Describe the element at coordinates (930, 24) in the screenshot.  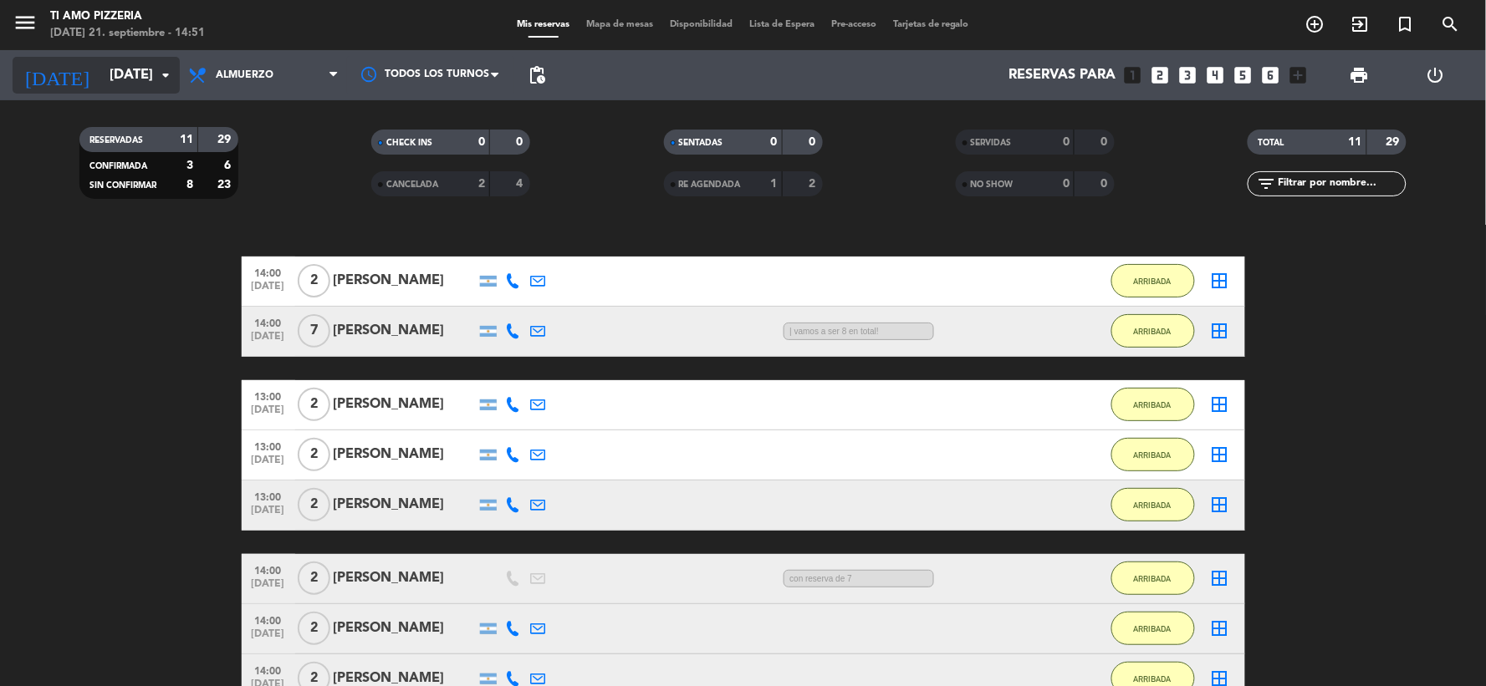
I see `span: Tarjetas de regalo` at that location.